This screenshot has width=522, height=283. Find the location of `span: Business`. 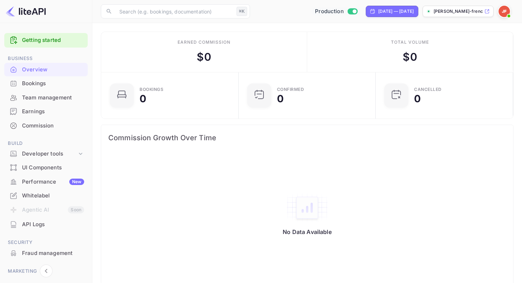

span: Business is located at coordinates (46, 59).